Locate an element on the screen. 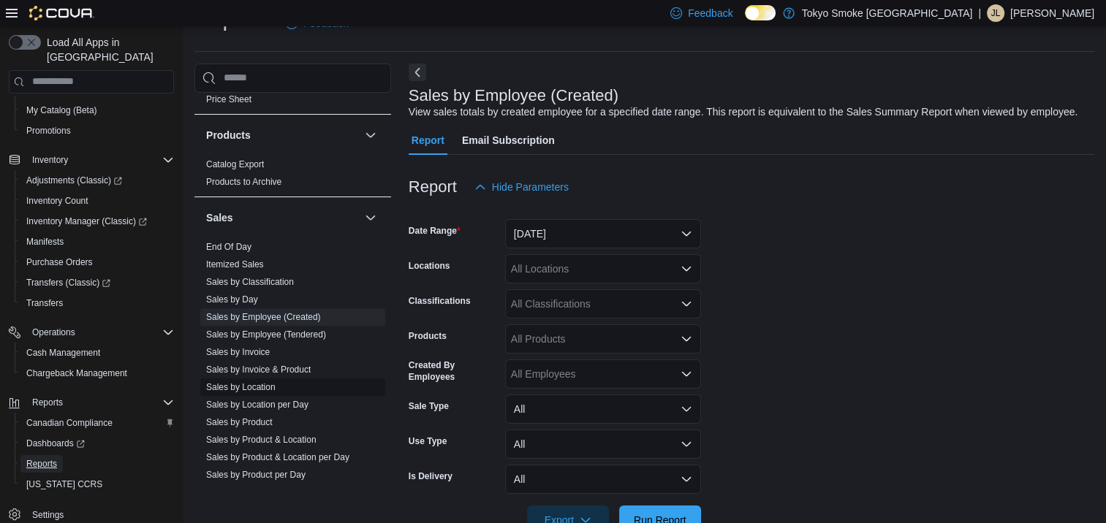 This screenshot has width=1106, height=523. label: Is Delivery is located at coordinates (431, 477).